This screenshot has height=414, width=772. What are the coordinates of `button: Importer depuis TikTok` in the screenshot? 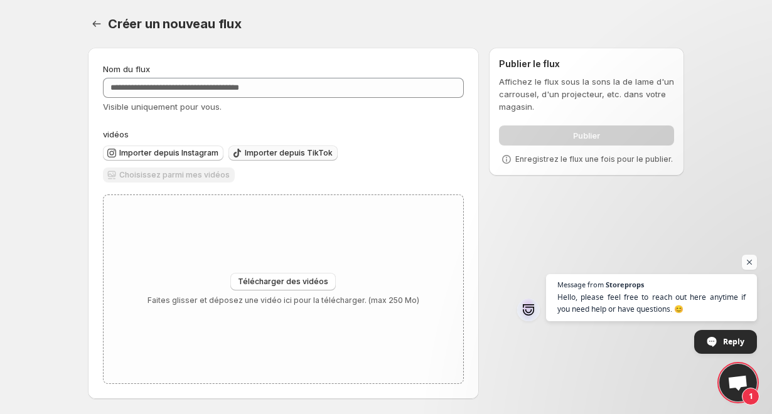 It's located at (283, 153).